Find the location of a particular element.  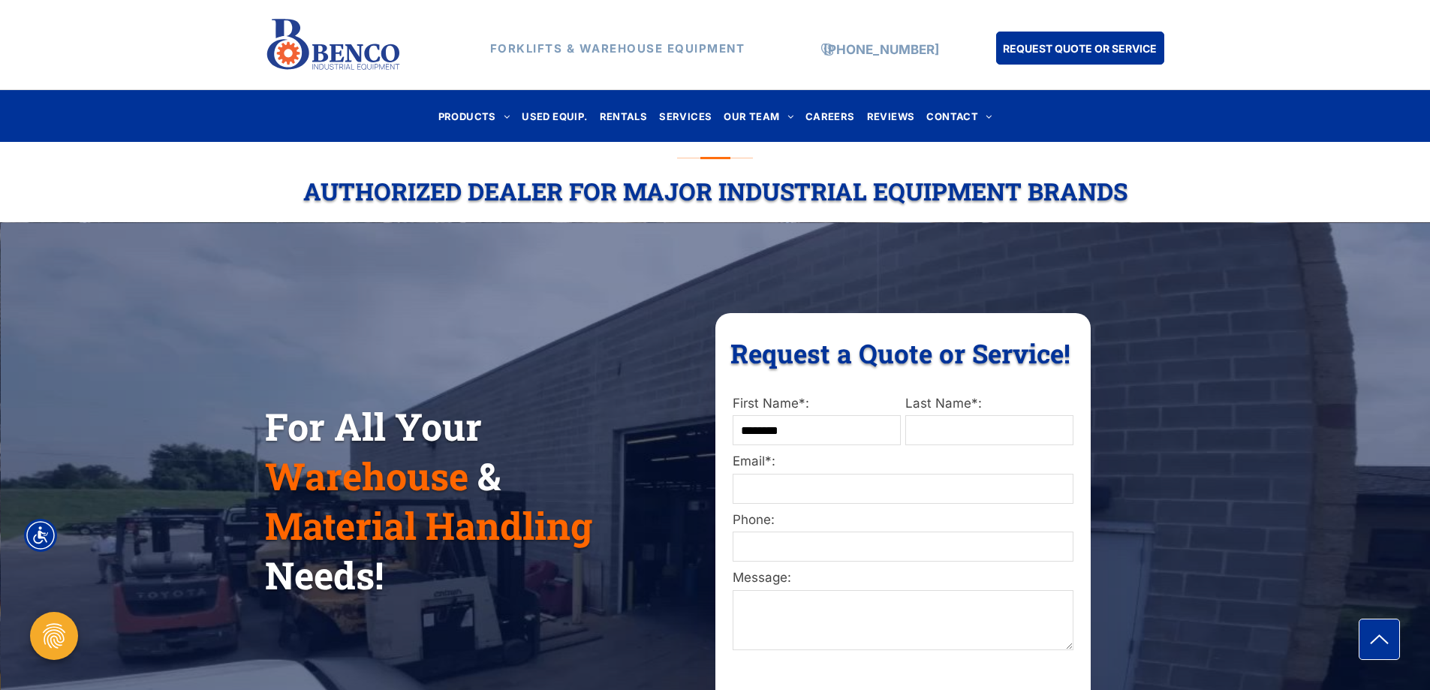

label: Message: is located at coordinates (903, 578).